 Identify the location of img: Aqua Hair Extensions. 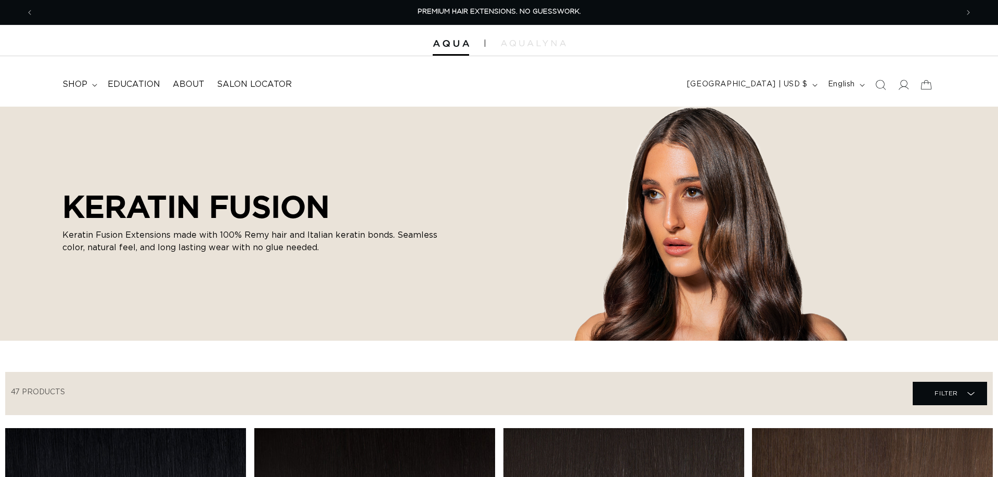
(451, 44).